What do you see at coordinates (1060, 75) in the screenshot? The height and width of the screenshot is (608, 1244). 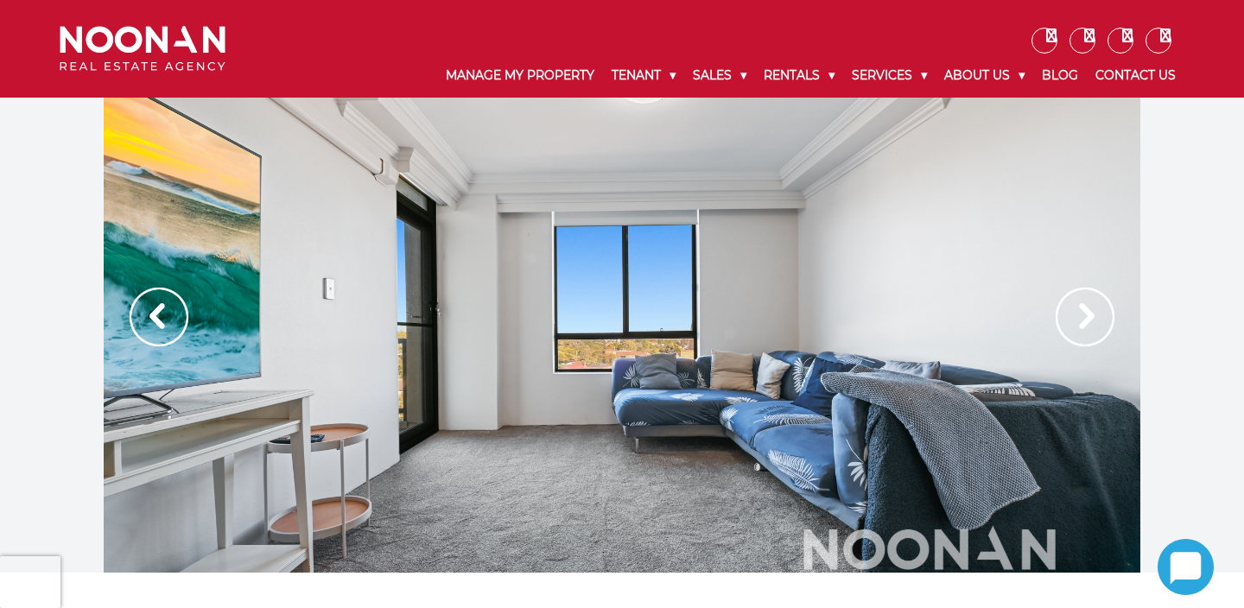 I see `a: Blog` at bounding box center [1060, 75].